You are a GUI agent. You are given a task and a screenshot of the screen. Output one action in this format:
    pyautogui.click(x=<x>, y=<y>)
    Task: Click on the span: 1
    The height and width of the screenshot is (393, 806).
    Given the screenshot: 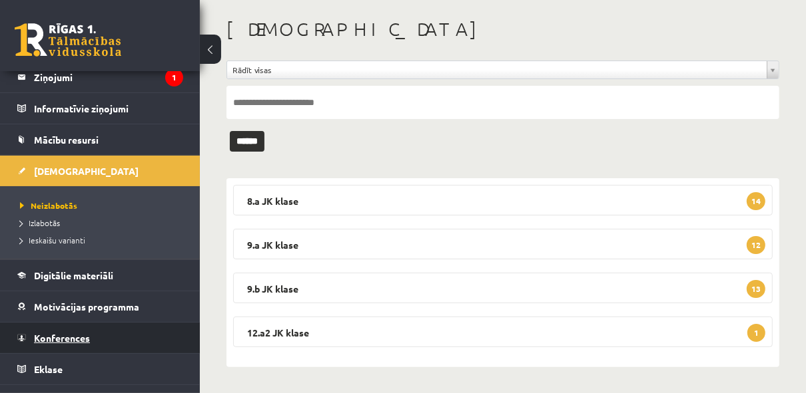 What is the action you would take?
    pyautogui.click(x=756, y=333)
    